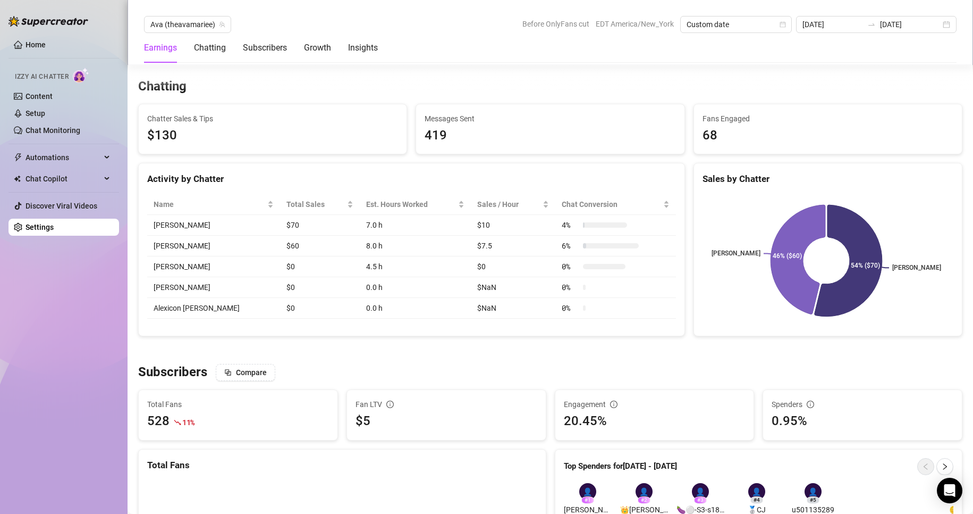  What do you see at coordinates (316, 204) in the screenshot?
I see `span: Total Sales` at bounding box center [316, 204].